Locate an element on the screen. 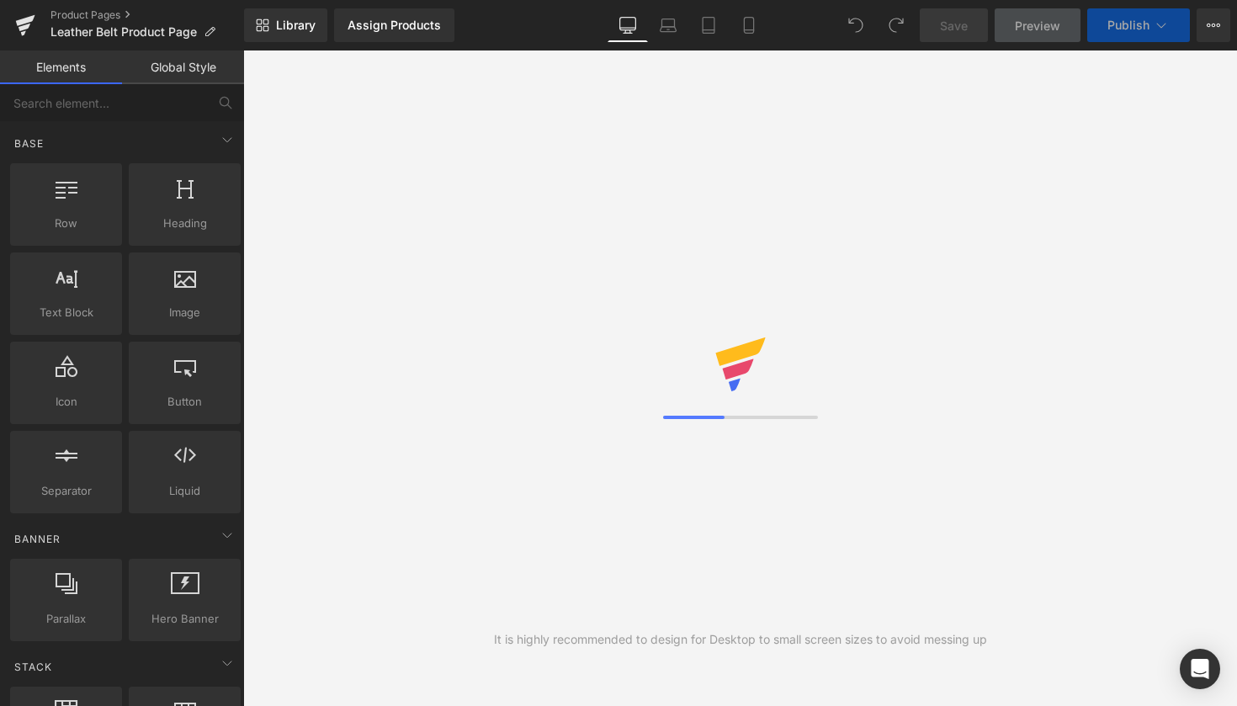 The width and height of the screenshot is (1237, 706). a: Laptop is located at coordinates (668, 25).